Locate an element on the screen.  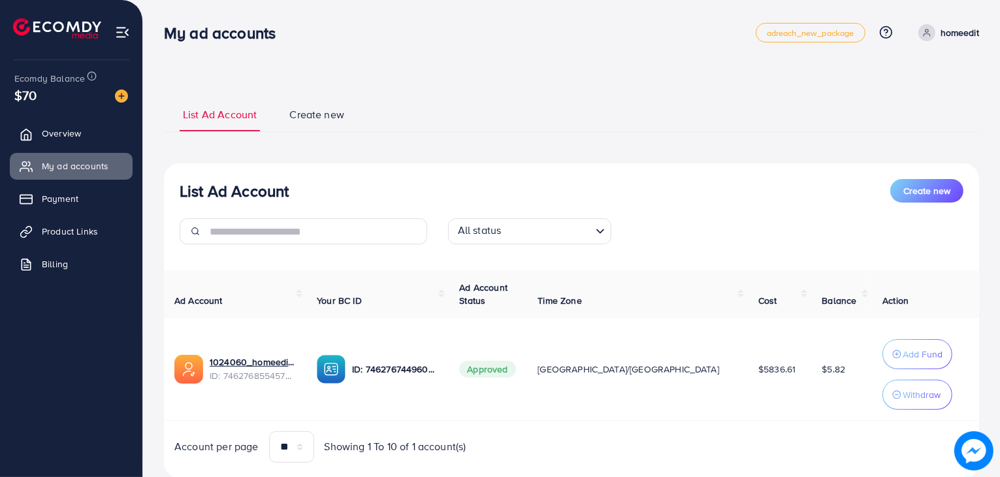
span: adreach_new_package is located at coordinates (811, 33).